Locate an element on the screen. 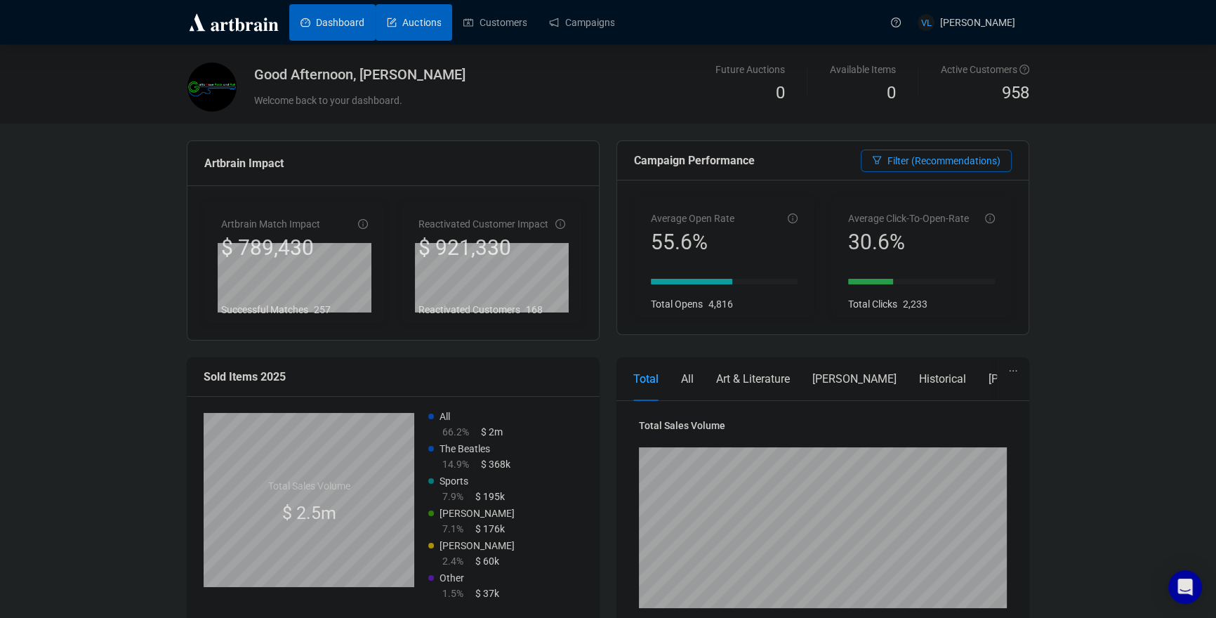 The image size is (1216, 618). div: Future Auctions is located at coordinates (750, 70).